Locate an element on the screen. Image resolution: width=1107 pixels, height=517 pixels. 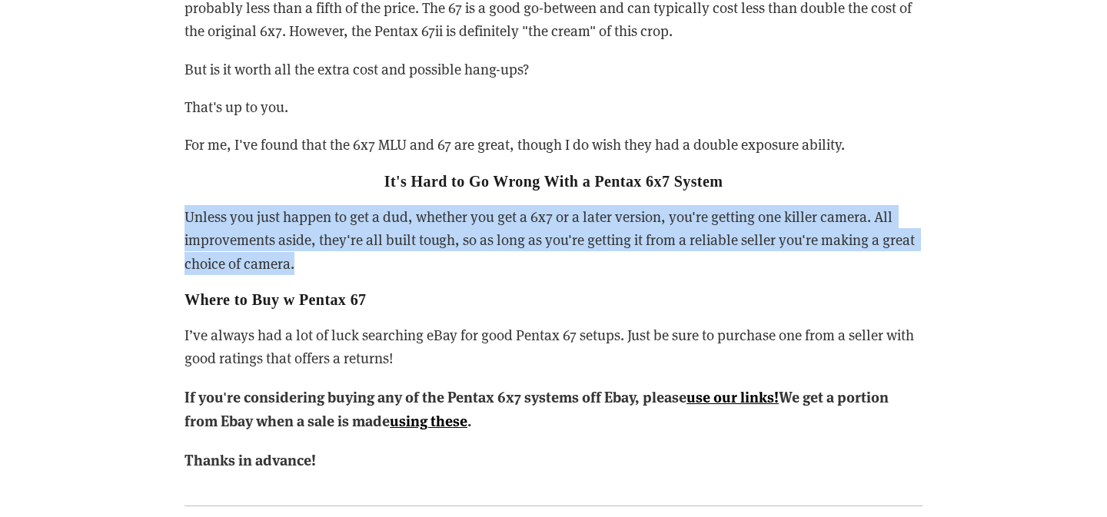
strong: use our links! is located at coordinates (733, 396).